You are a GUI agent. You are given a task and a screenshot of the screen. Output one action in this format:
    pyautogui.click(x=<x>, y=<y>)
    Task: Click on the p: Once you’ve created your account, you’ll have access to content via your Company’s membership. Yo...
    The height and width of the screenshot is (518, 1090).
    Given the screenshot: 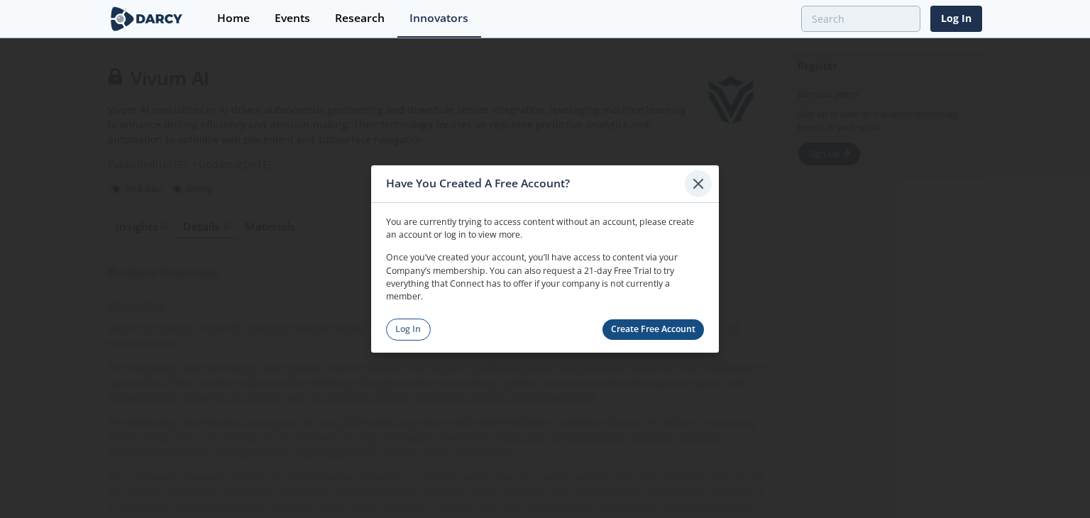 What is the action you would take?
    pyautogui.click(x=545, y=277)
    